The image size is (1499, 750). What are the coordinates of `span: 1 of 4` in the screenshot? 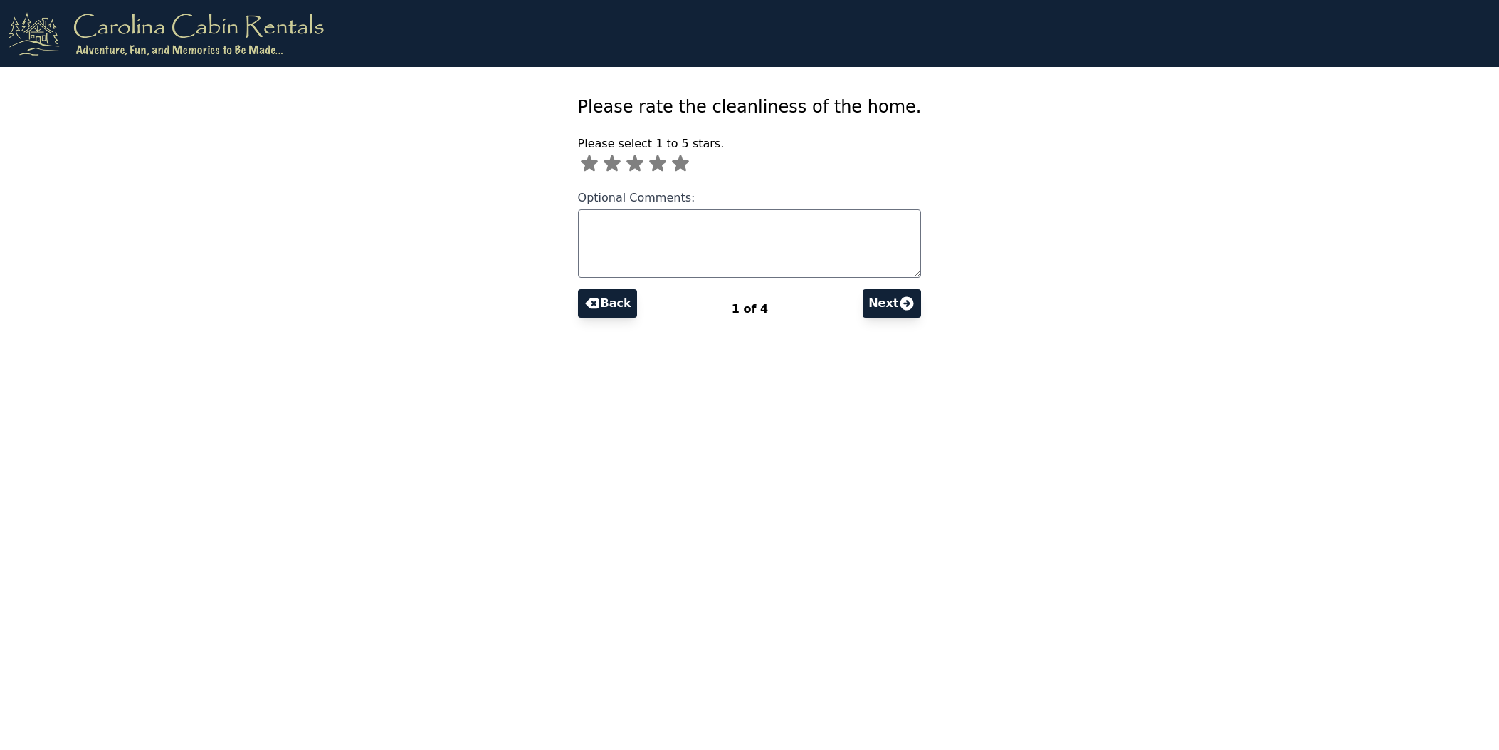 It's located at (750, 308).